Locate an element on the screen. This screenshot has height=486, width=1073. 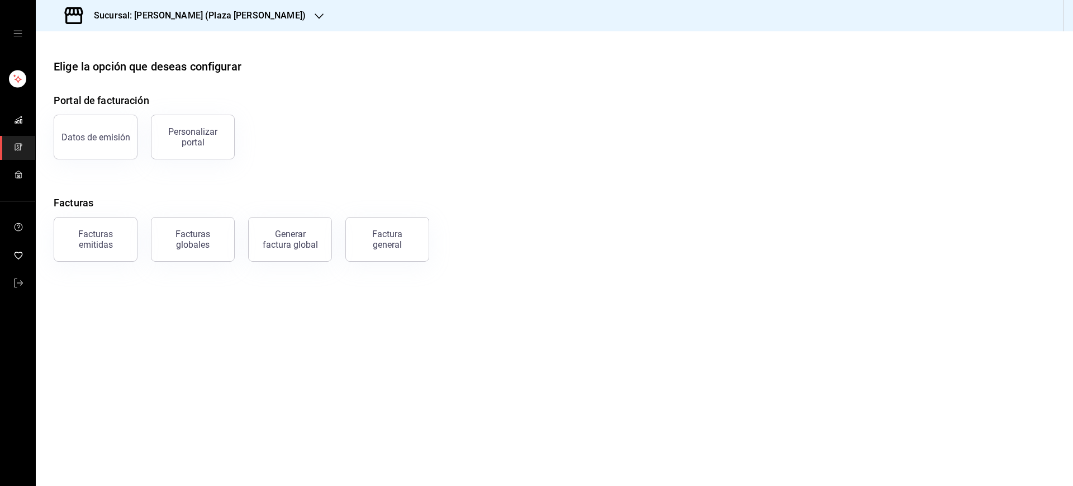
div: Elige la opción que deseas configurar is located at coordinates (148, 66).